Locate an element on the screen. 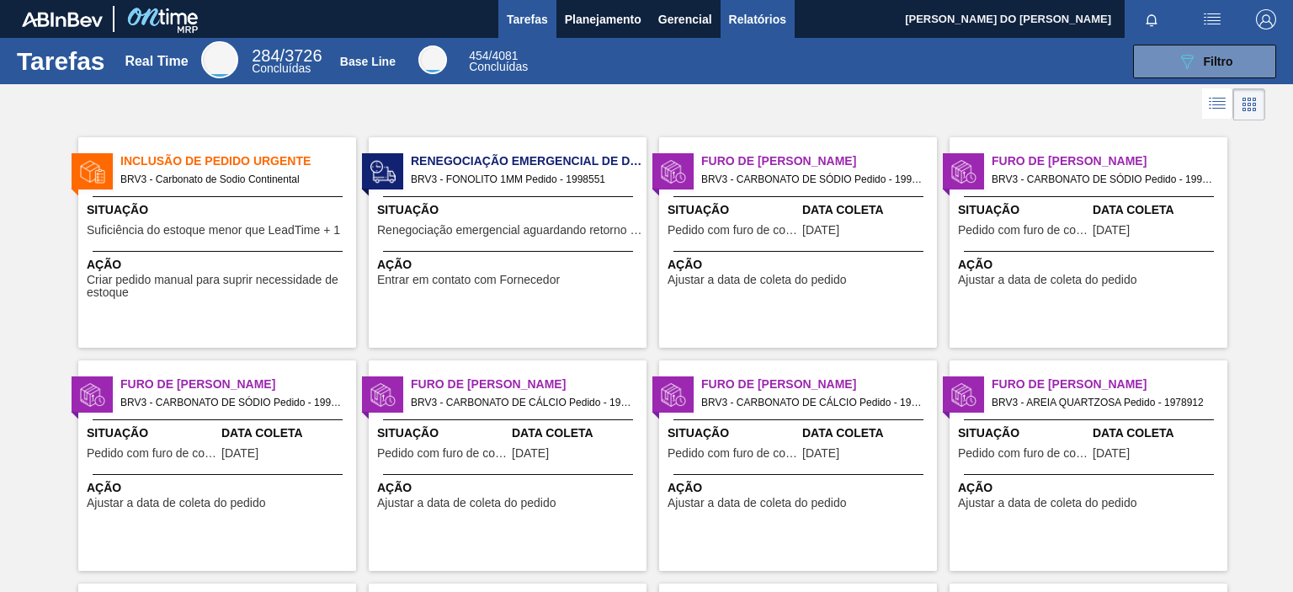 The height and width of the screenshot is (592, 1293). div: Visão em Cards is located at coordinates (1250, 104).